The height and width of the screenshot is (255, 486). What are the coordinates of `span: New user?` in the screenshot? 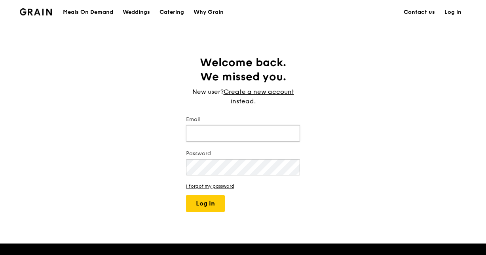 It's located at (208, 91).